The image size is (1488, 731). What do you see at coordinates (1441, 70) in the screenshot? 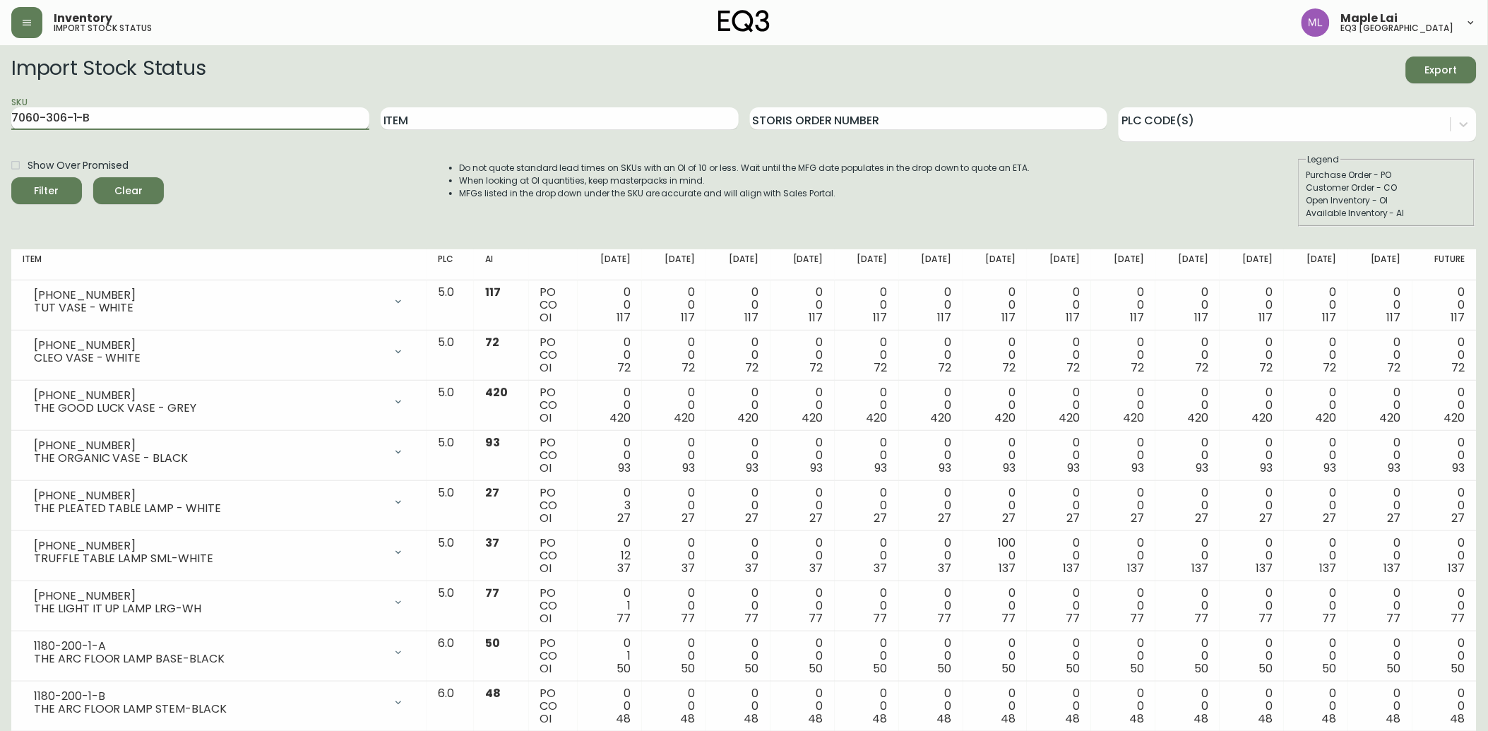
I see `span: Export` at bounding box center [1441, 70].